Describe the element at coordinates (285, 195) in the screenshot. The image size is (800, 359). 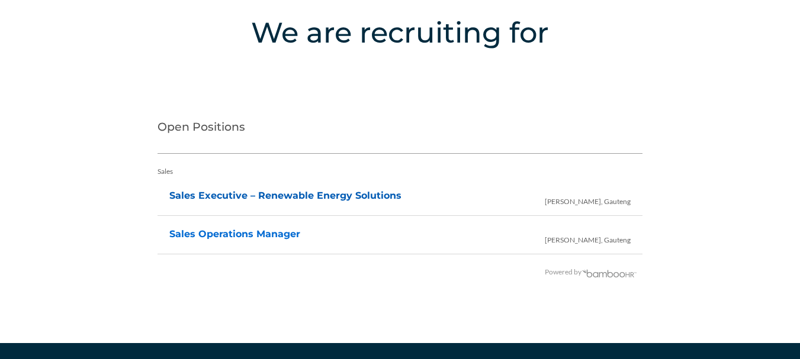
I see `a: Sales Executive – Renewable Energy Solutions` at that location.